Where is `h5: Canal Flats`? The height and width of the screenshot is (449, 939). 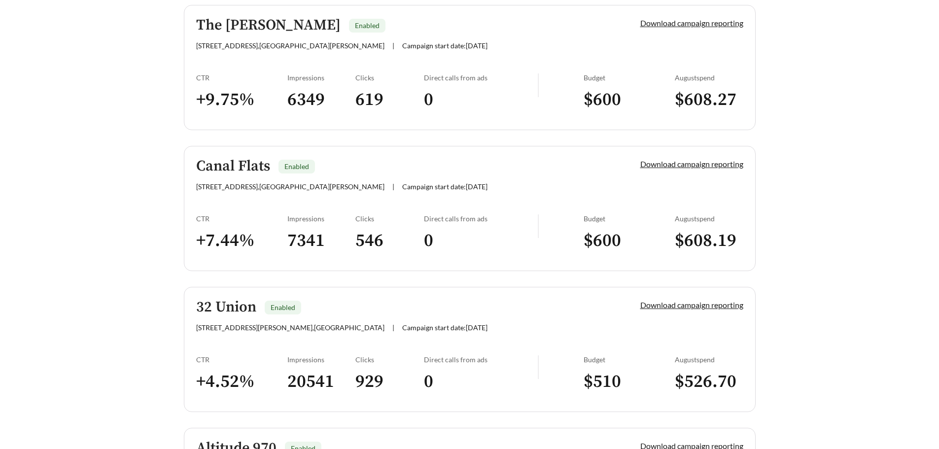 h5: Canal Flats is located at coordinates (233, 166).